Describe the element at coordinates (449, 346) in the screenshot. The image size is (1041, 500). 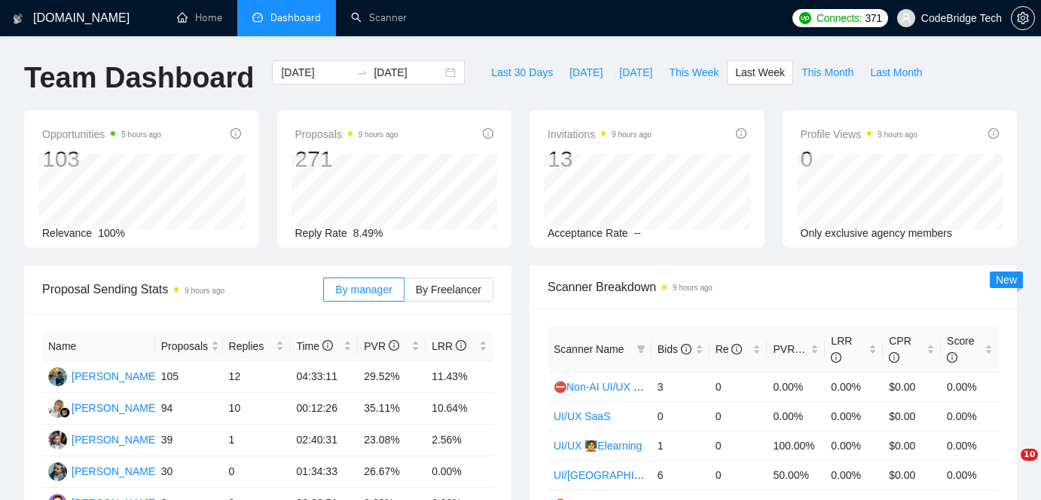
I see `span: LRR` at that location.